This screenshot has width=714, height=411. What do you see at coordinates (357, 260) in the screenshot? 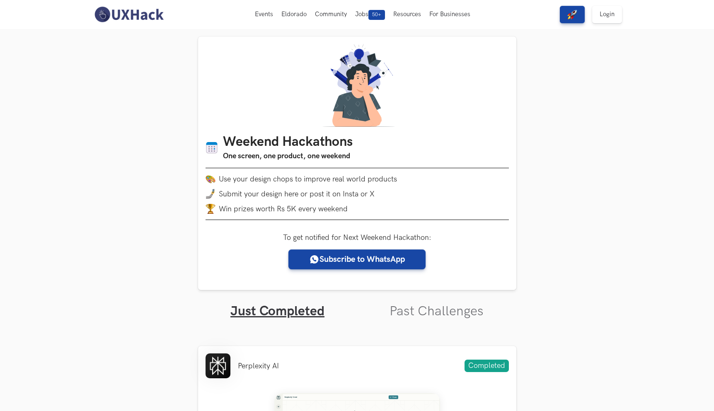
I see `a: Subscribe to WhatsApp` at bounding box center [357, 260].